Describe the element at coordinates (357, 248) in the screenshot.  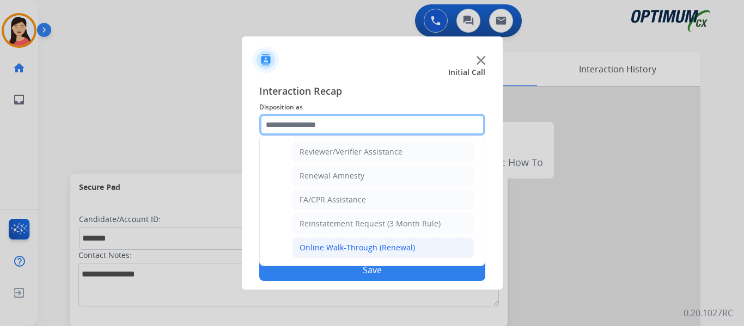
I see `div: Online Walk-Through (Renewal)` at that location.